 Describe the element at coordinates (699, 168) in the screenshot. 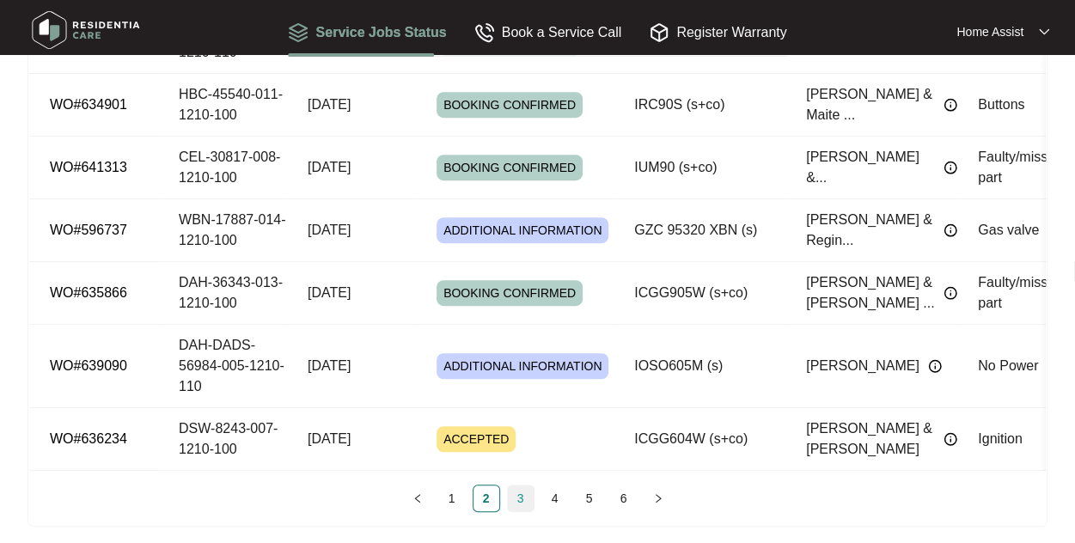

I see `td: IUM90 (s+co)` at that location.